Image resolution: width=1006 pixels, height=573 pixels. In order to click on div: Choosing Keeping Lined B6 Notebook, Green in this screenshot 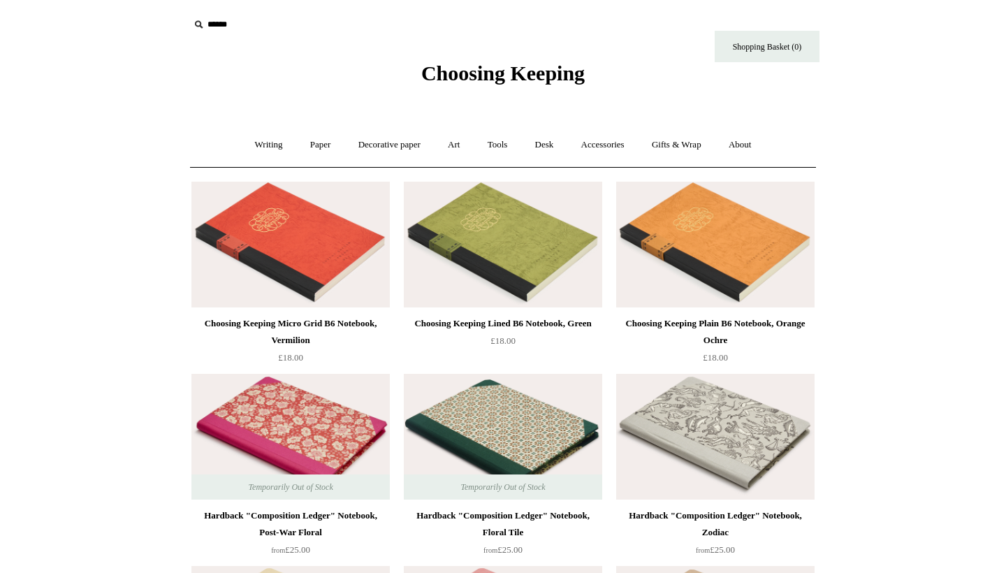, I will do `click(503, 323)`.